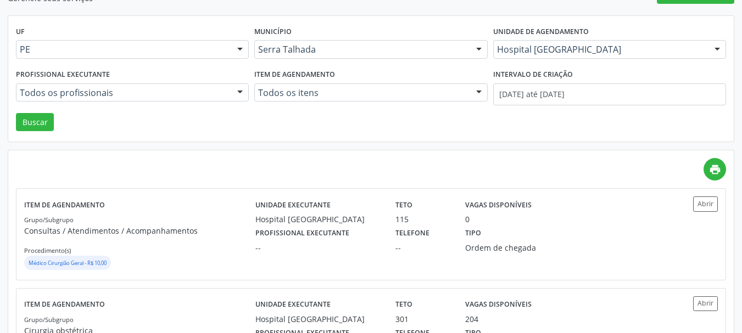 This screenshot has width=742, height=333. Describe the element at coordinates (20, 32) in the screenshot. I see `label: UF` at that location.